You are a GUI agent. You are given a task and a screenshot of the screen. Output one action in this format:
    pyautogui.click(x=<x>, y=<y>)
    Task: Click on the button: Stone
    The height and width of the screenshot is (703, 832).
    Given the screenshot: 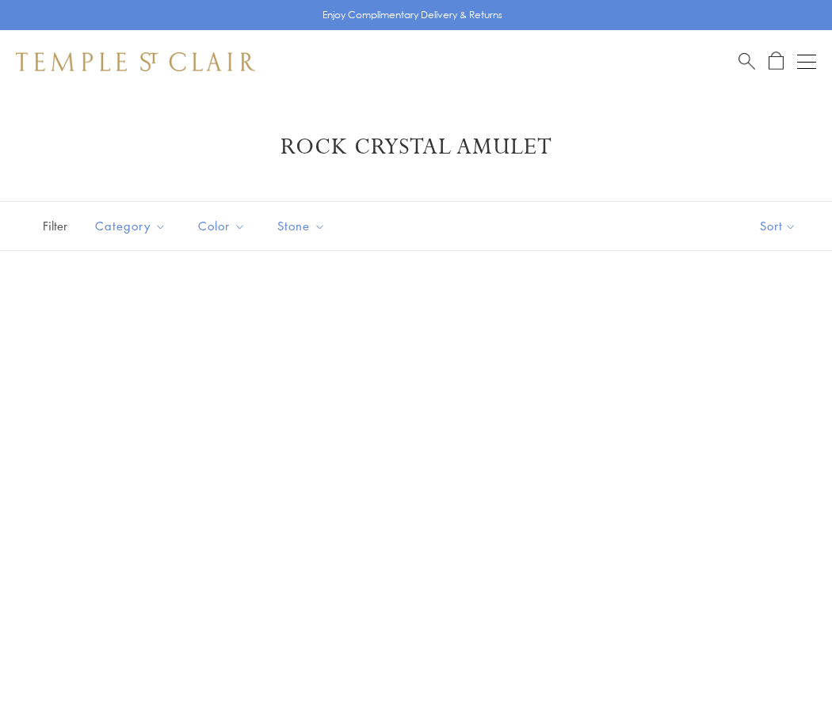 What is the action you would take?
    pyautogui.click(x=301, y=226)
    